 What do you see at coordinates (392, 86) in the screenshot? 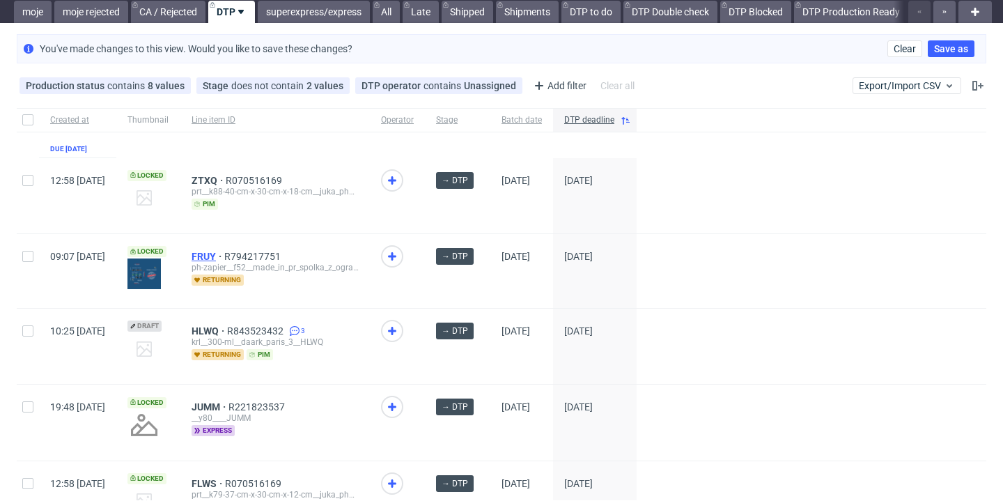
I see `span: DTP operator` at bounding box center [392, 86].